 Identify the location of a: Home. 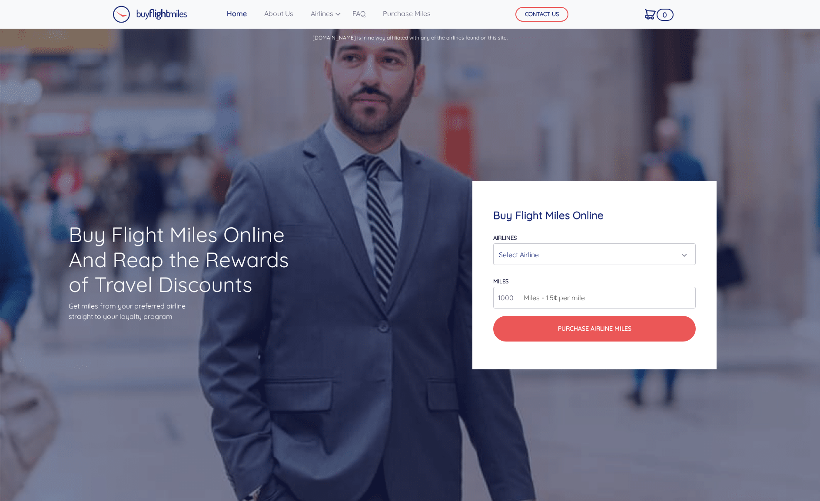
(237, 13).